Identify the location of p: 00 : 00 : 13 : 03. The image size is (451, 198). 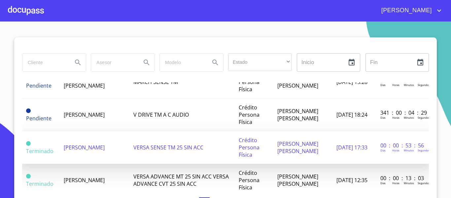
(403, 178).